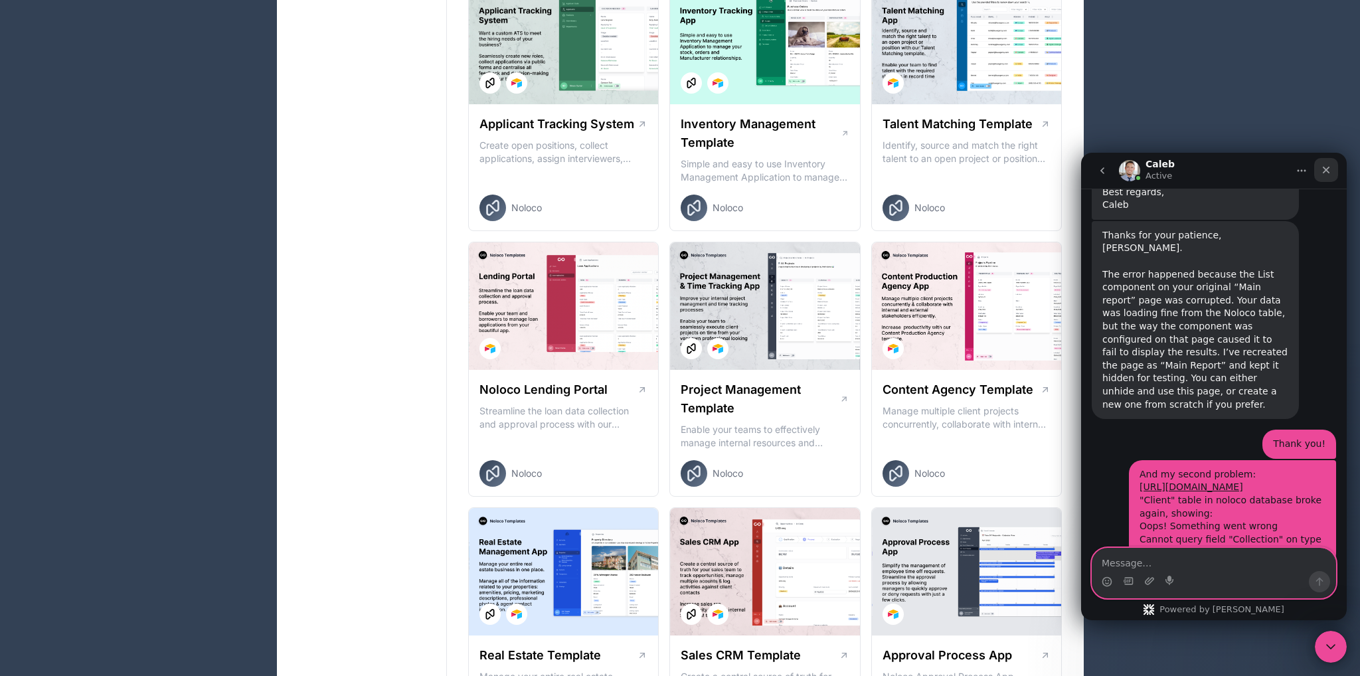 The image size is (1360, 676). Describe the element at coordinates (557, 124) in the screenshot. I see `h1: Applicant Tracking System` at that location.